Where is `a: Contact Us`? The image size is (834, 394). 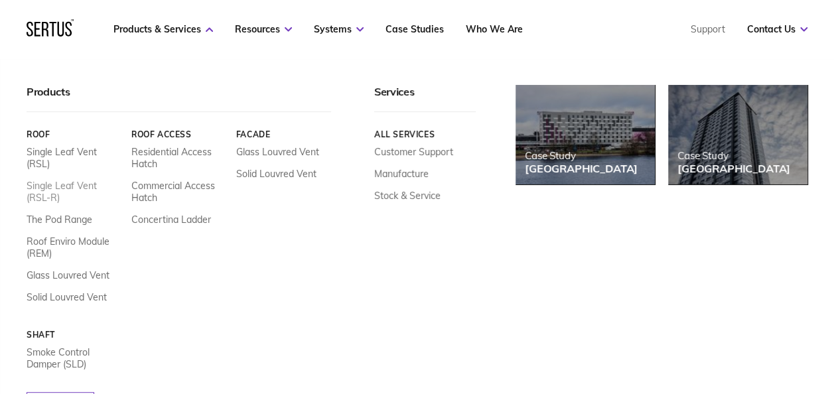 a: Contact Us is located at coordinates (777, 29).